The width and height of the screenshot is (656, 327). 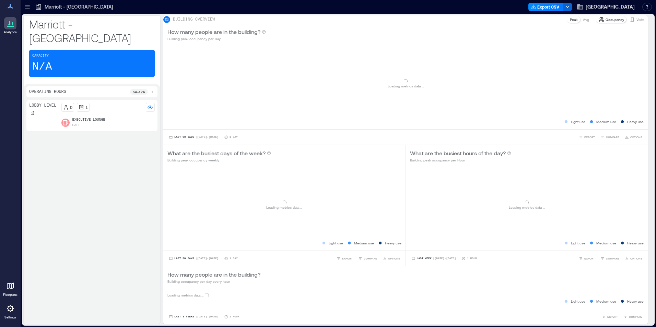 What do you see at coordinates (194, 20) in the screenshot?
I see `p: BUILDING OVERVIEW` at bounding box center [194, 20].